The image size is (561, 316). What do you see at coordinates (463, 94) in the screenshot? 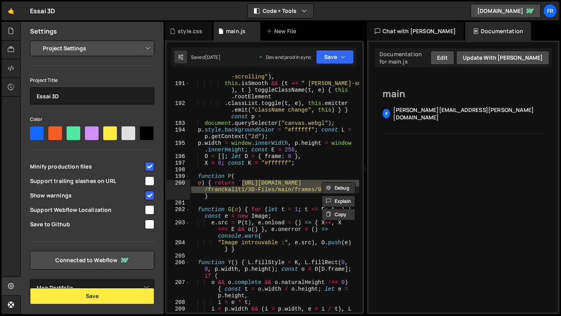
I see `h2: main` at bounding box center [463, 94].